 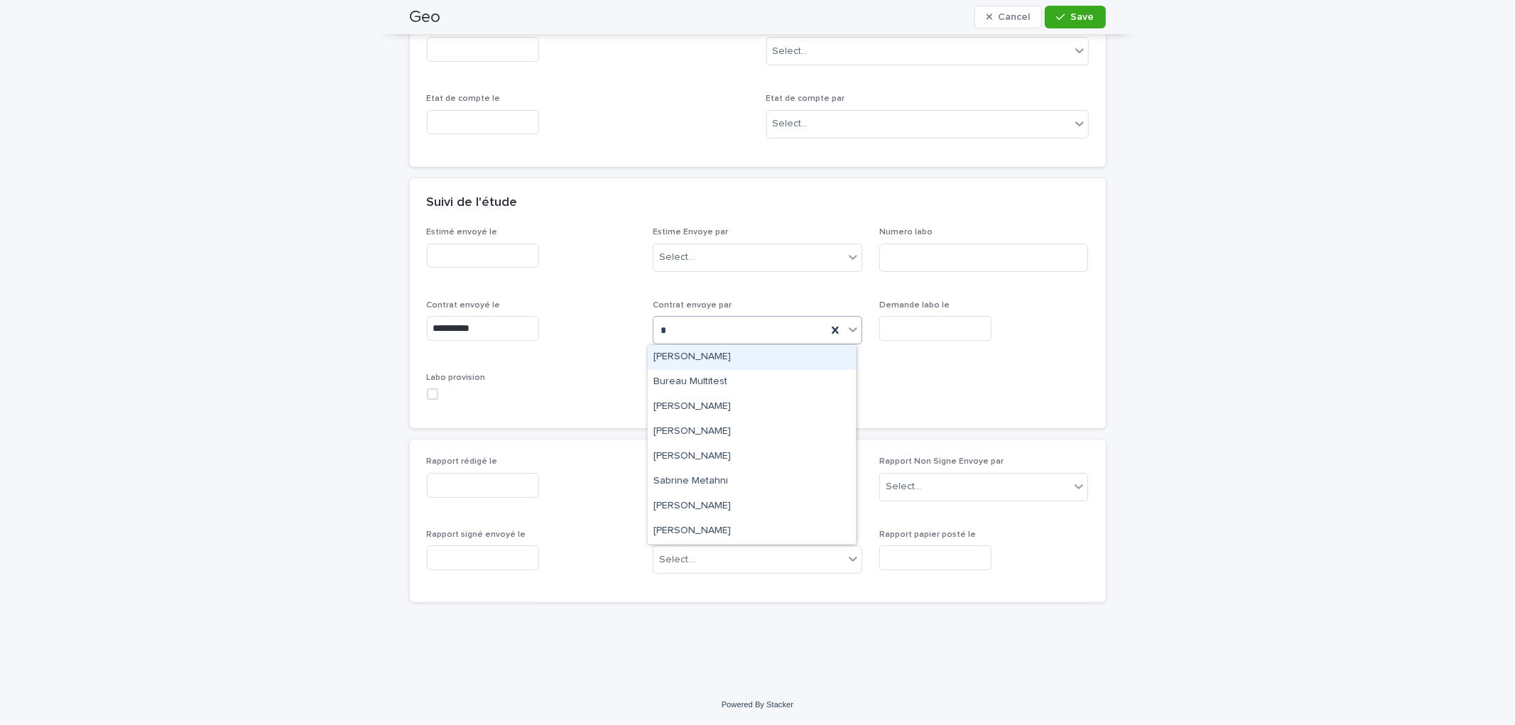 I want to click on span: Contrat envoye par, so click(x=692, y=305).